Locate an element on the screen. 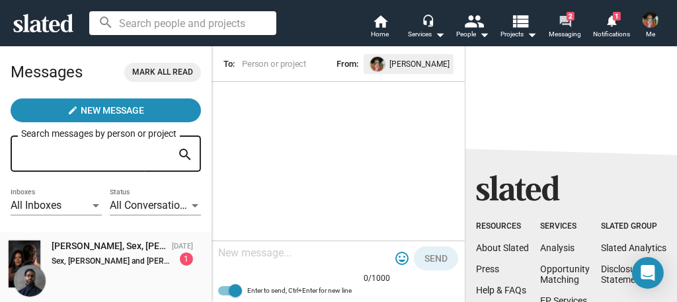 The height and width of the screenshot is (302, 677). span: From: is located at coordinates (347, 64).